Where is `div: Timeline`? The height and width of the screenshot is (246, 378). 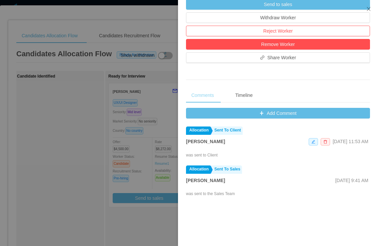 div: Timeline is located at coordinates (244, 95).